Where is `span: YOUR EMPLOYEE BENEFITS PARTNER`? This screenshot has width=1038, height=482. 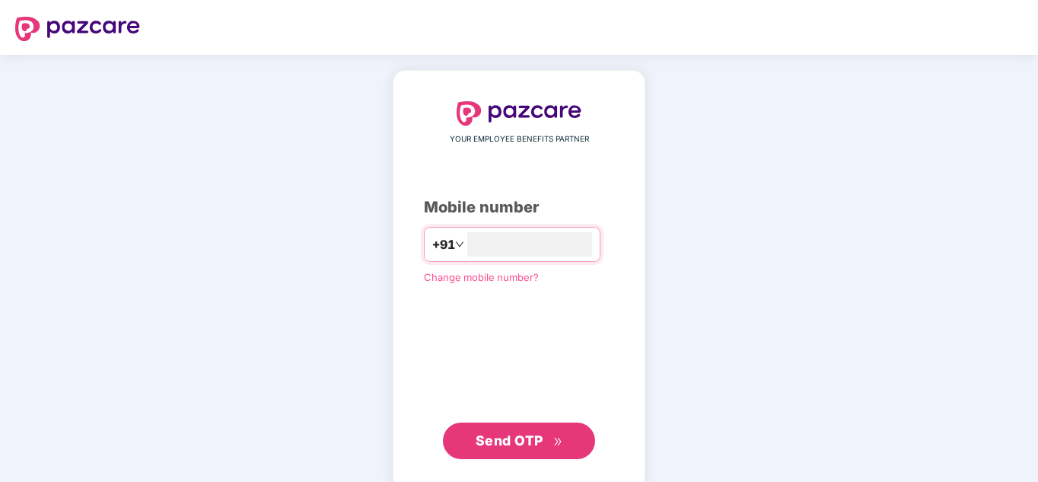 span: YOUR EMPLOYEE BENEFITS PARTNER is located at coordinates (519, 139).